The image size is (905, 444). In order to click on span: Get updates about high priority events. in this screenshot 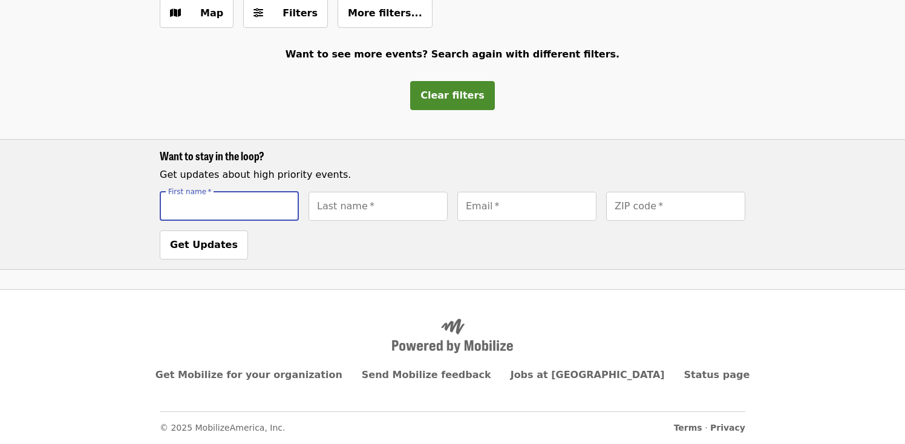, I will do `click(255, 174)`.